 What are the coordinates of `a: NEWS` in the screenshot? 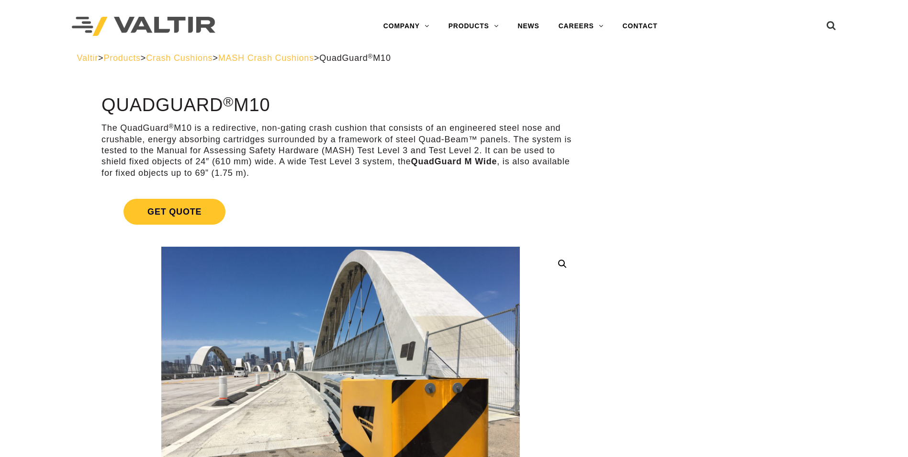 It's located at (528, 26).